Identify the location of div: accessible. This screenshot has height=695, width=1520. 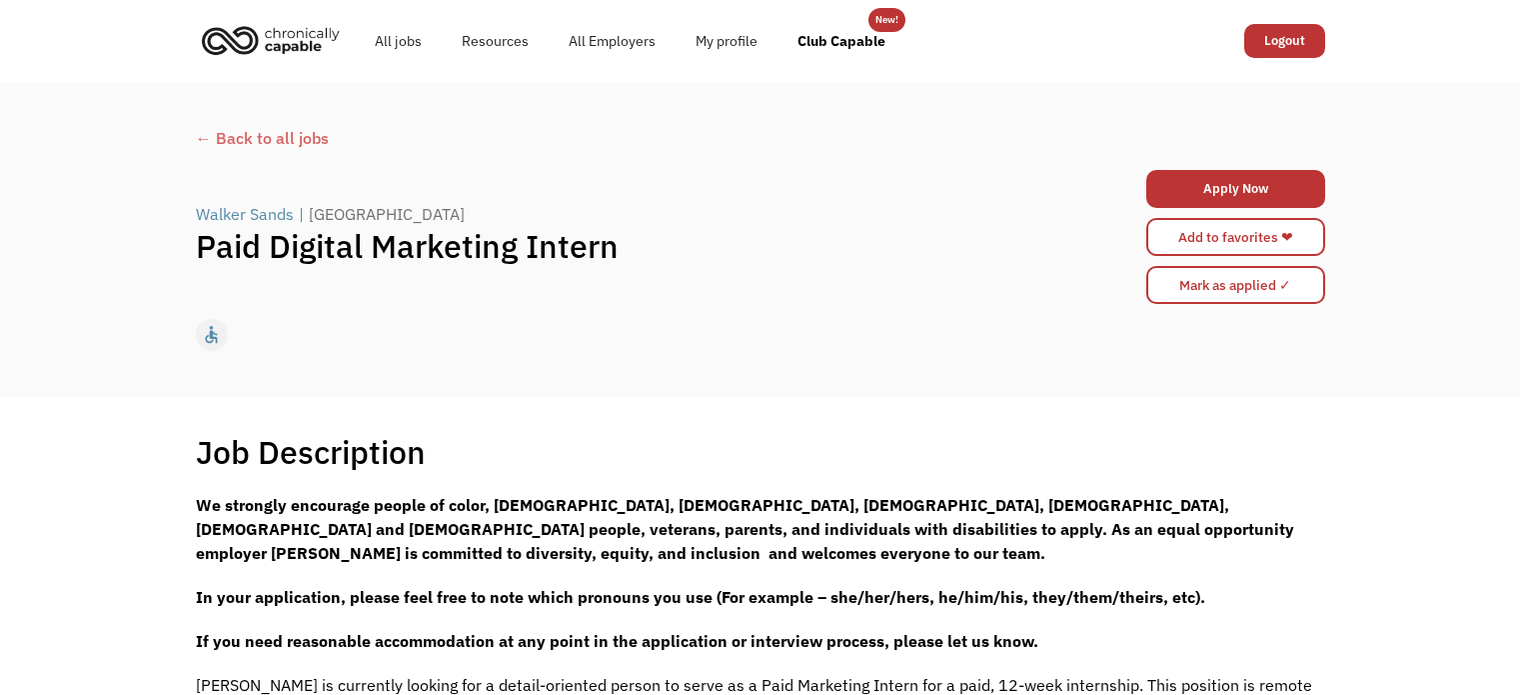
(211, 335).